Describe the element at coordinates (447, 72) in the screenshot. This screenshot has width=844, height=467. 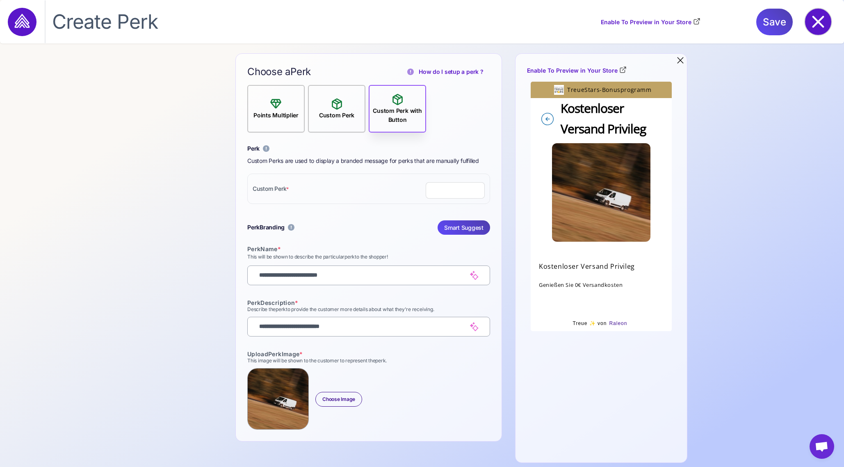
I see `a: How do I setup aperk?` at that location.